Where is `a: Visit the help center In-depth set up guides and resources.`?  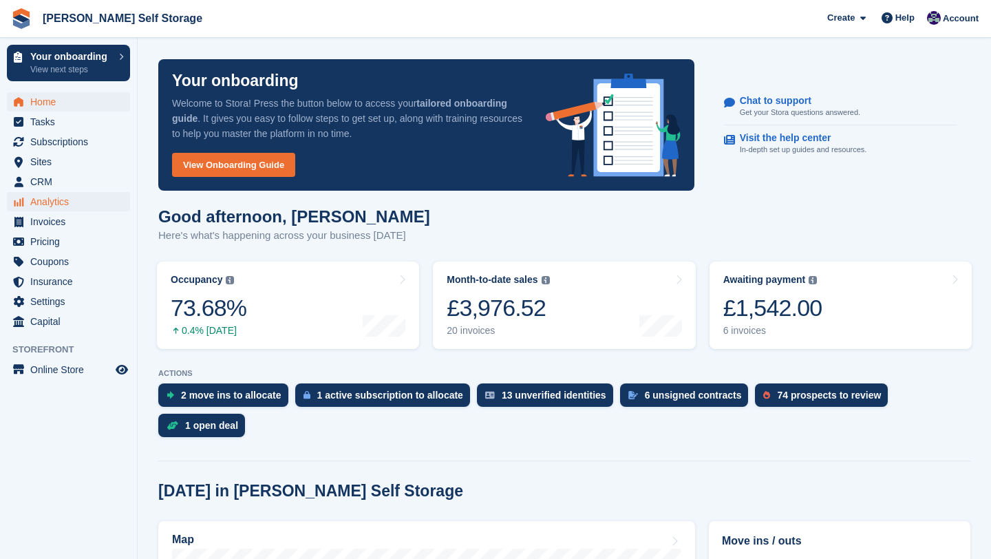
a: Visit the help center In-depth set up guides and resources. is located at coordinates (841, 144).